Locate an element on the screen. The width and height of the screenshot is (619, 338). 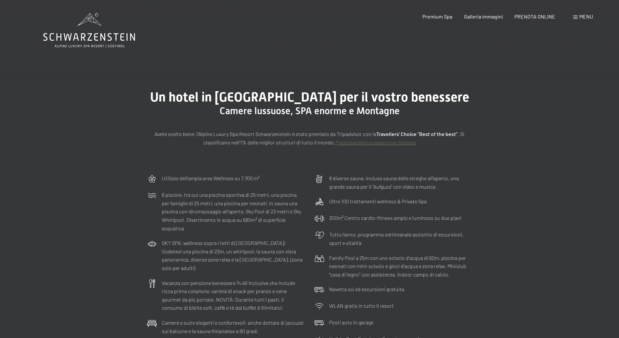
p: Navetta sci ed escursioni gratuita is located at coordinates (367, 289).